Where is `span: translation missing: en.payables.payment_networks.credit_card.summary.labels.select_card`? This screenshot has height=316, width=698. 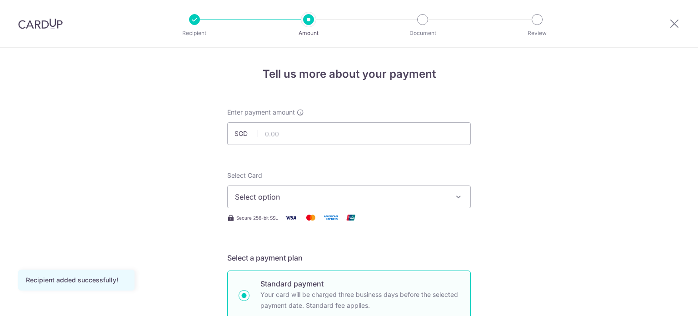 span: translation missing: en.payables.payment_networks.credit_card.summary.labels.select_card is located at coordinates (244, 175).